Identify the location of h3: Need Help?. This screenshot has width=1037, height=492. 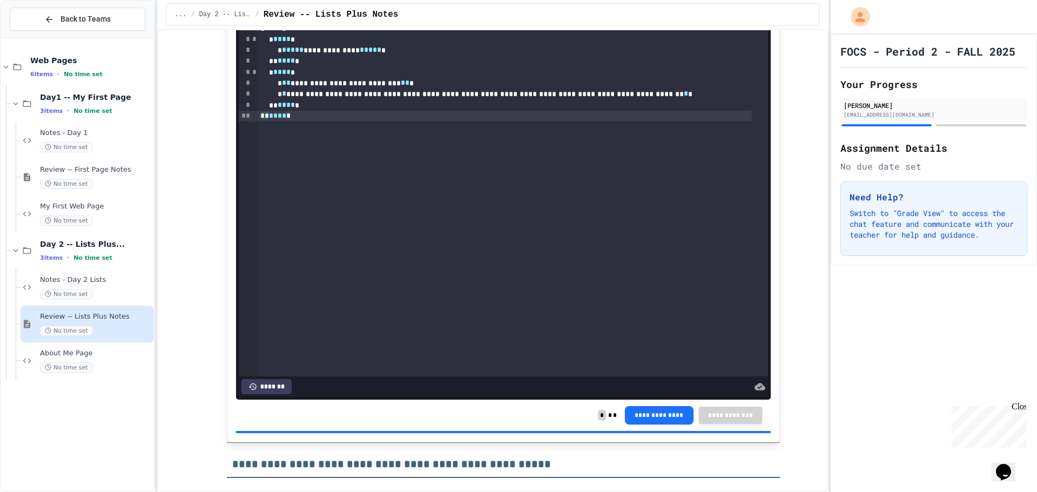
(934, 197).